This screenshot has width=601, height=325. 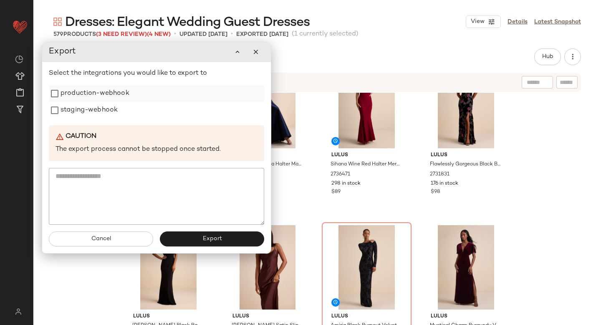 What do you see at coordinates (336, 192) in the screenshot?
I see `span: $89` at bounding box center [336, 192].